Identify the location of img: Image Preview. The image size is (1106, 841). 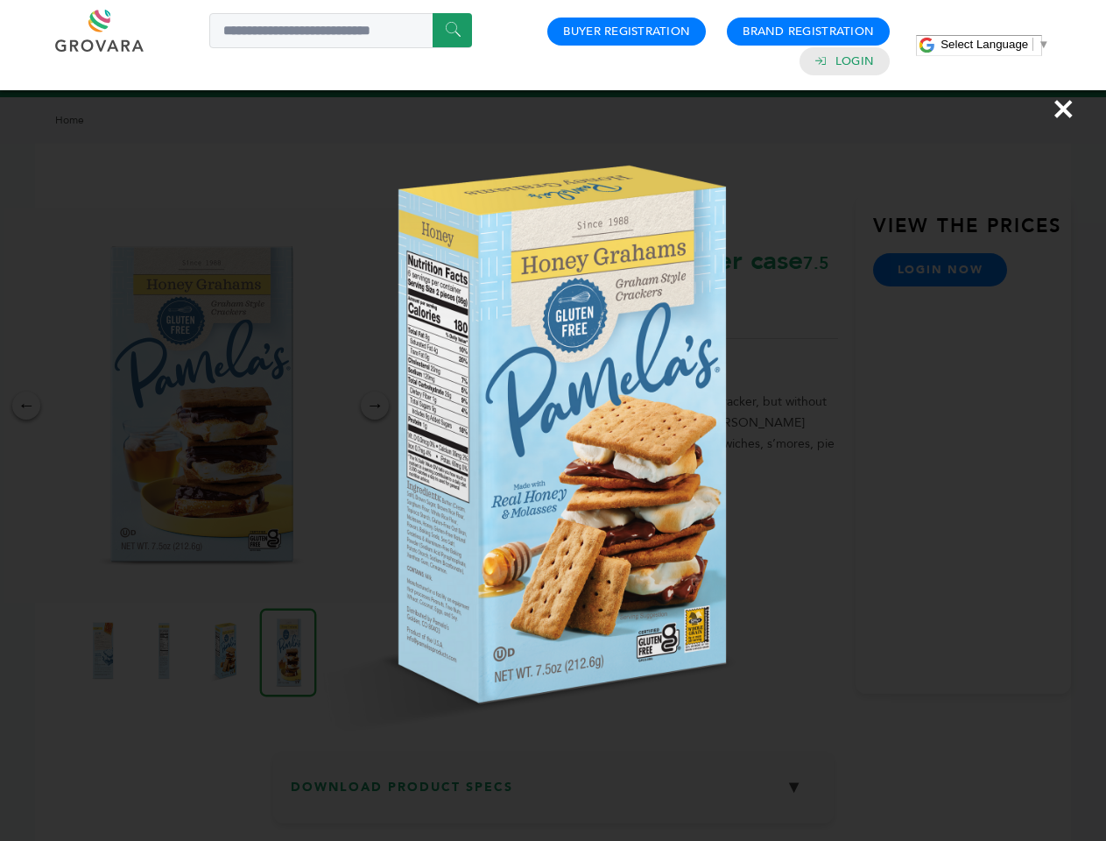
(554, 437).